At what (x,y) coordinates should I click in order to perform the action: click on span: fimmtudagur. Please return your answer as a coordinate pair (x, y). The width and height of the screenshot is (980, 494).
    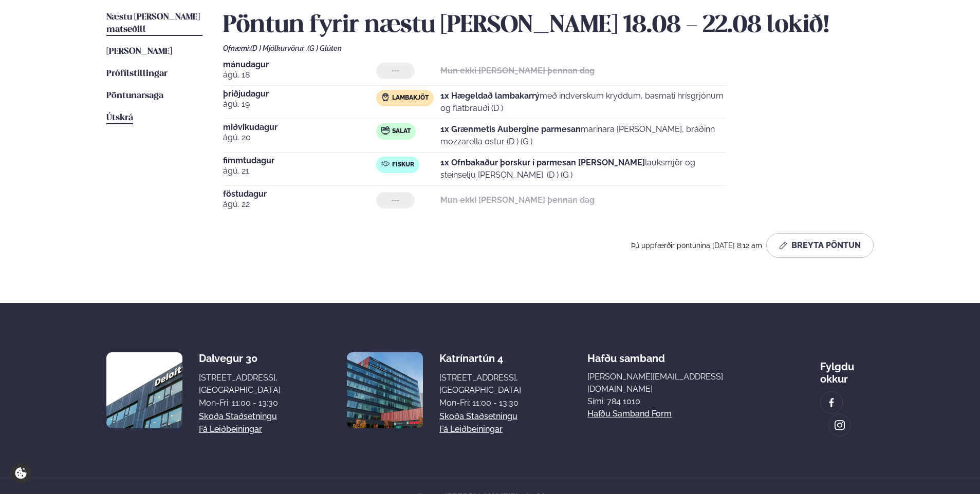
    Looking at the image, I should click on (300, 161).